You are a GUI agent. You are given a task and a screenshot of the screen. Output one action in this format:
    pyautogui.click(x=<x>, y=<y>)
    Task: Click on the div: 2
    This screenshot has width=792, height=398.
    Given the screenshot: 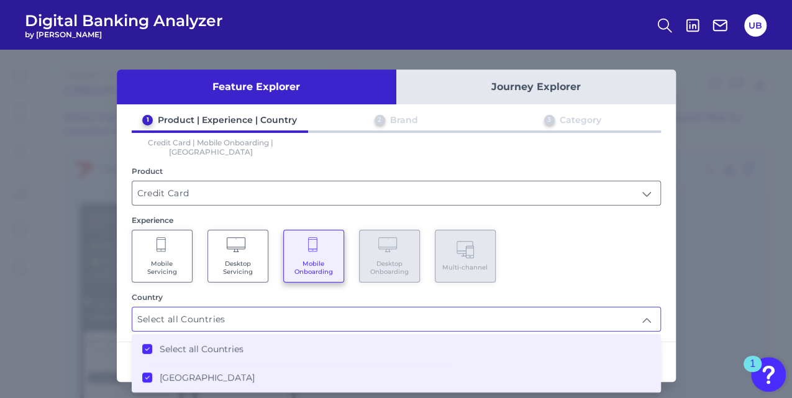 What is the action you would take?
    pyautogui.click(x=380, y=120)
    